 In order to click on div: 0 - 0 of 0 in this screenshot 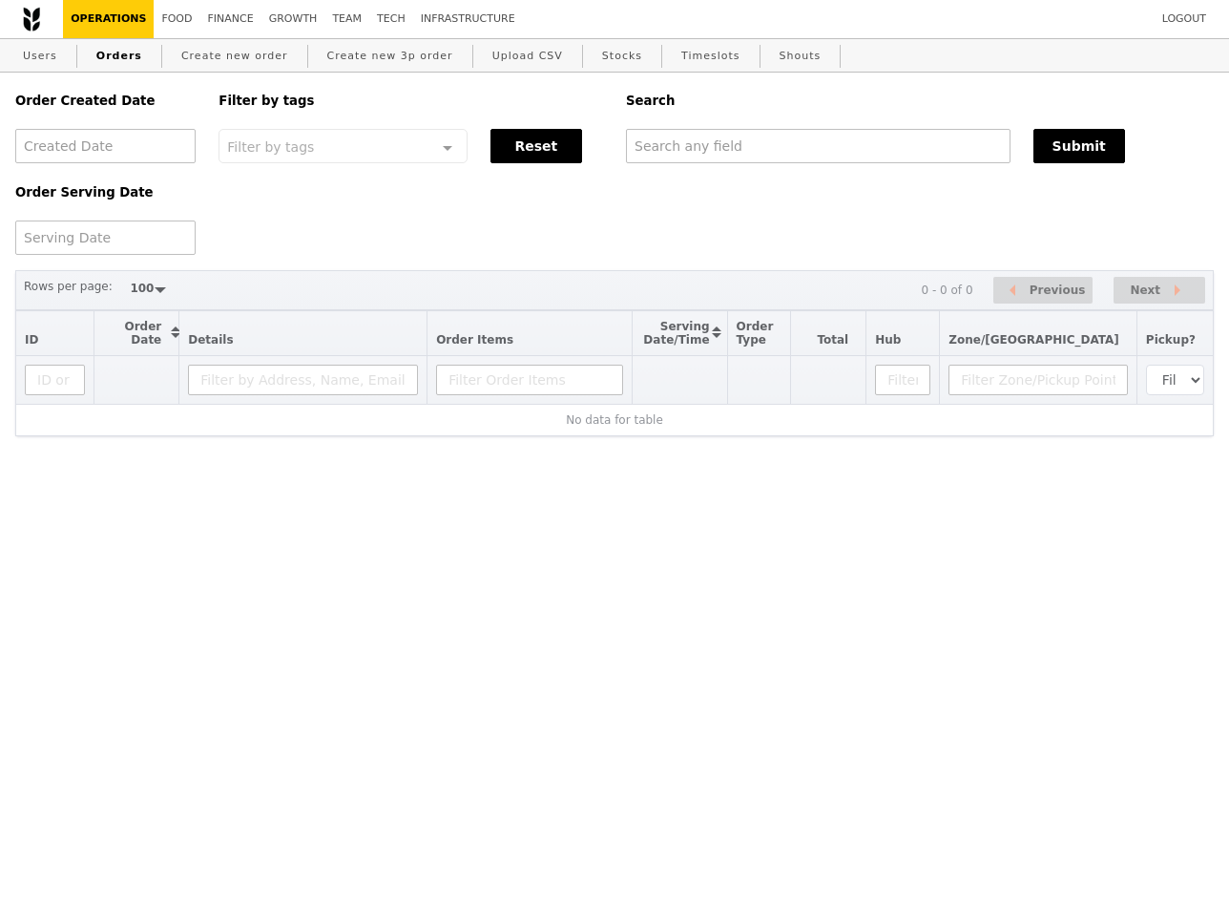, I will do `click(947, 290)`.